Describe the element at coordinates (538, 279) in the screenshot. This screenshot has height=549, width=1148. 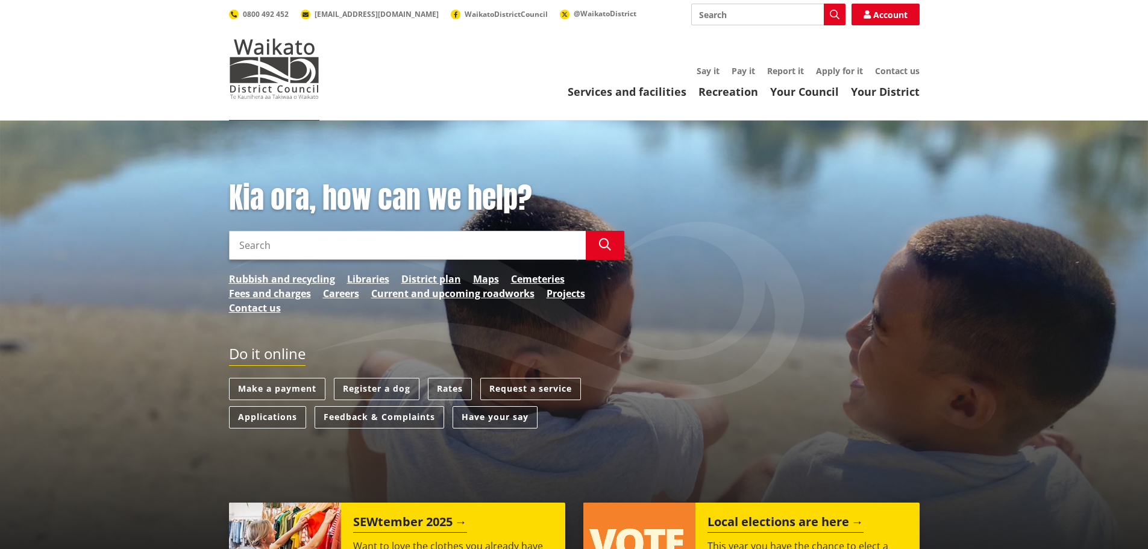
I see `a: Cemeteries` at that location.